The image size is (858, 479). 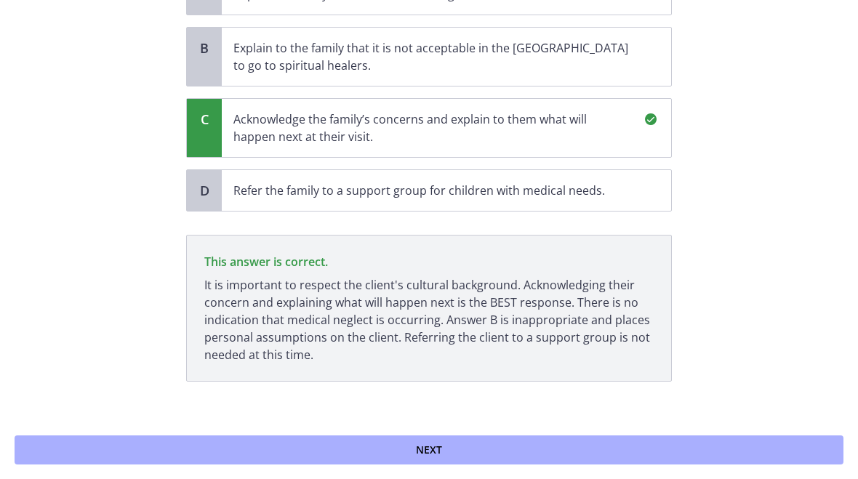 What do you see at coordinates (432, 190) in the screenshot?
I see `p: Refer the family to a support group for children with medical needs.` at bounding box center [432, 190].